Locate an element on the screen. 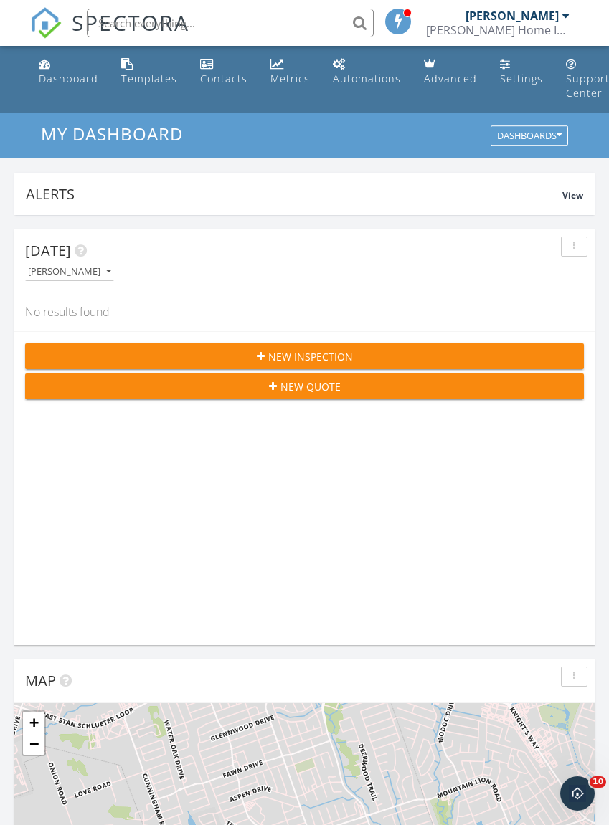  span: New Quote is located at coordinates (310, 386).